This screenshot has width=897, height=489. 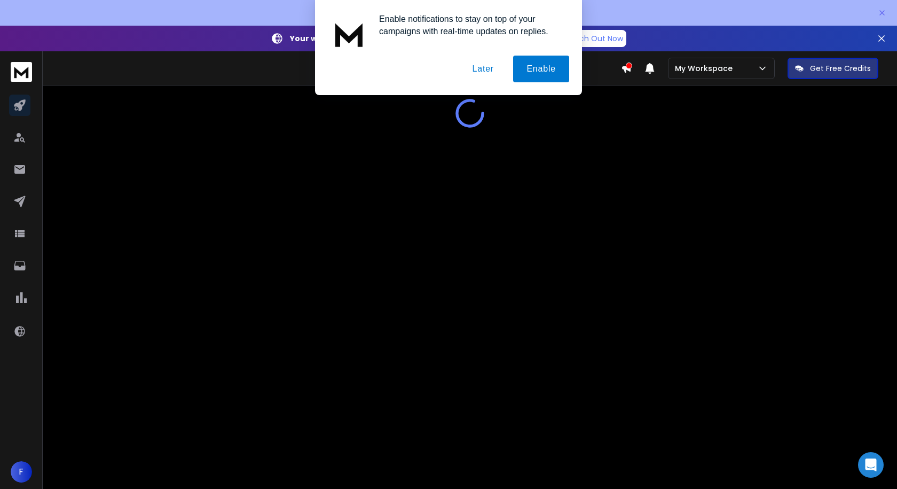 I want to click on span: F, so click(x=21, y=472).